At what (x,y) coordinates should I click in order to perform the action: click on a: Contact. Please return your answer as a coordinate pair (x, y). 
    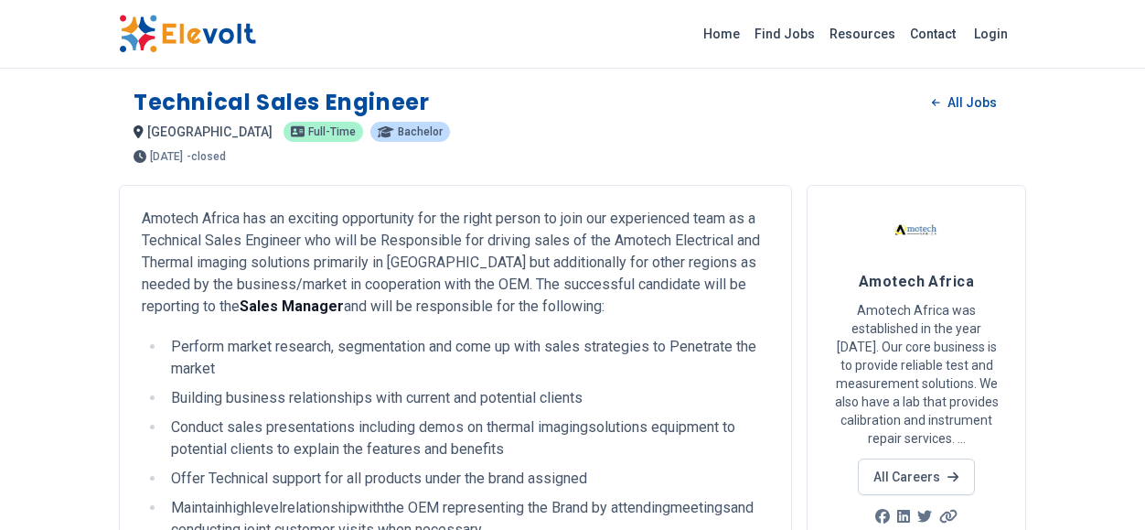
    Looking at the image, I should click on (933, 34).